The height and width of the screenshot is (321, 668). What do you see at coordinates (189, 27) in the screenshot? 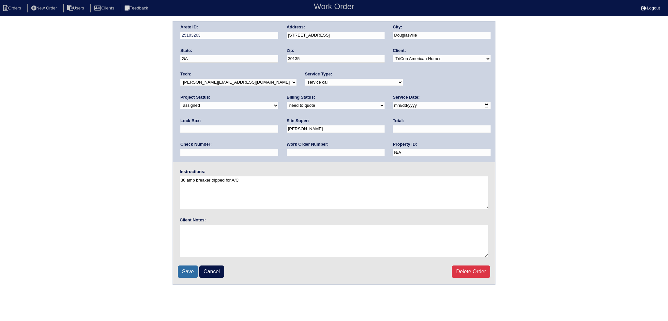
I see `label: Arete ID:` at bounding box center [189, 27].